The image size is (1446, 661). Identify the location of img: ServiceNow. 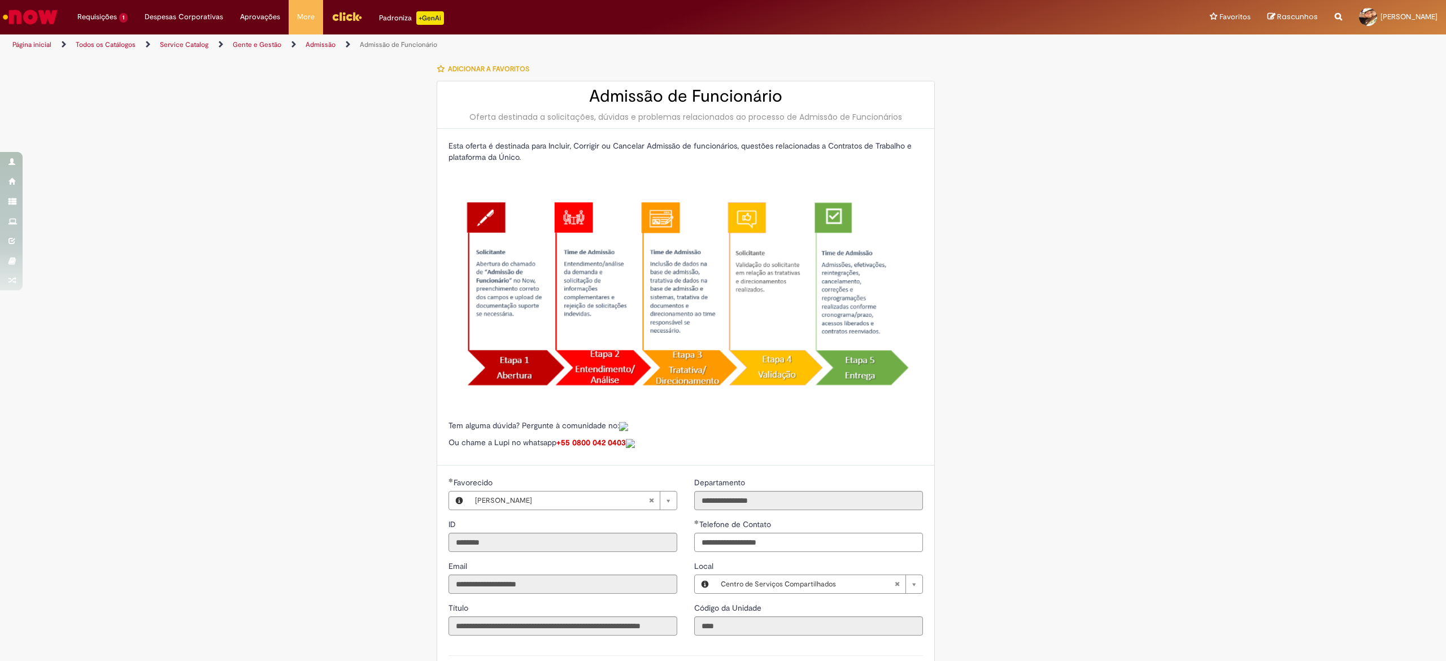
(30, 17).